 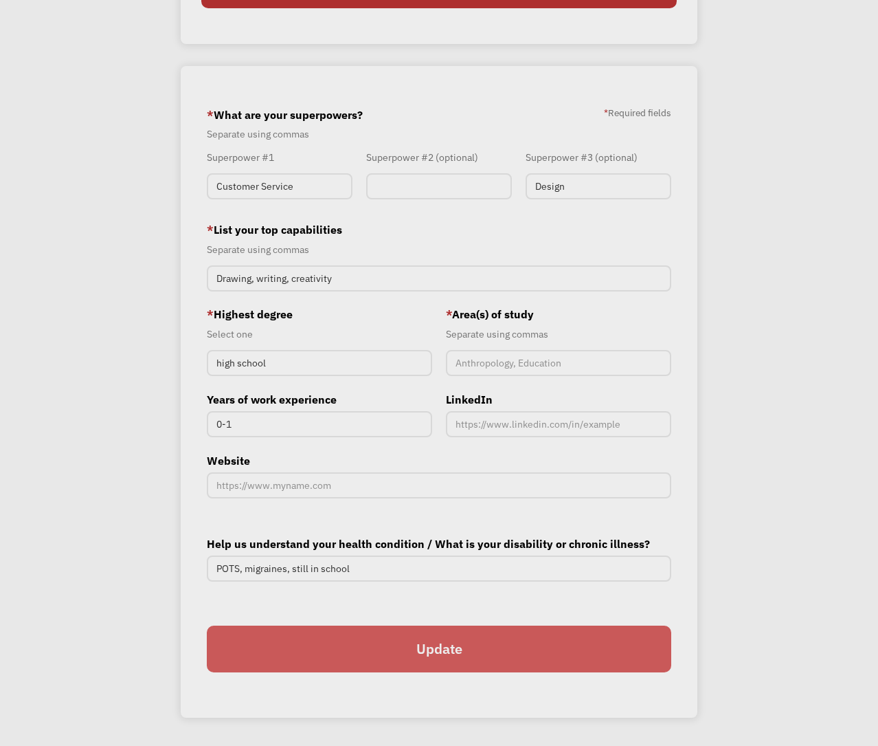 I want to click on input: Deafness, Depression, Diabetes, so click(x=438, y=568).